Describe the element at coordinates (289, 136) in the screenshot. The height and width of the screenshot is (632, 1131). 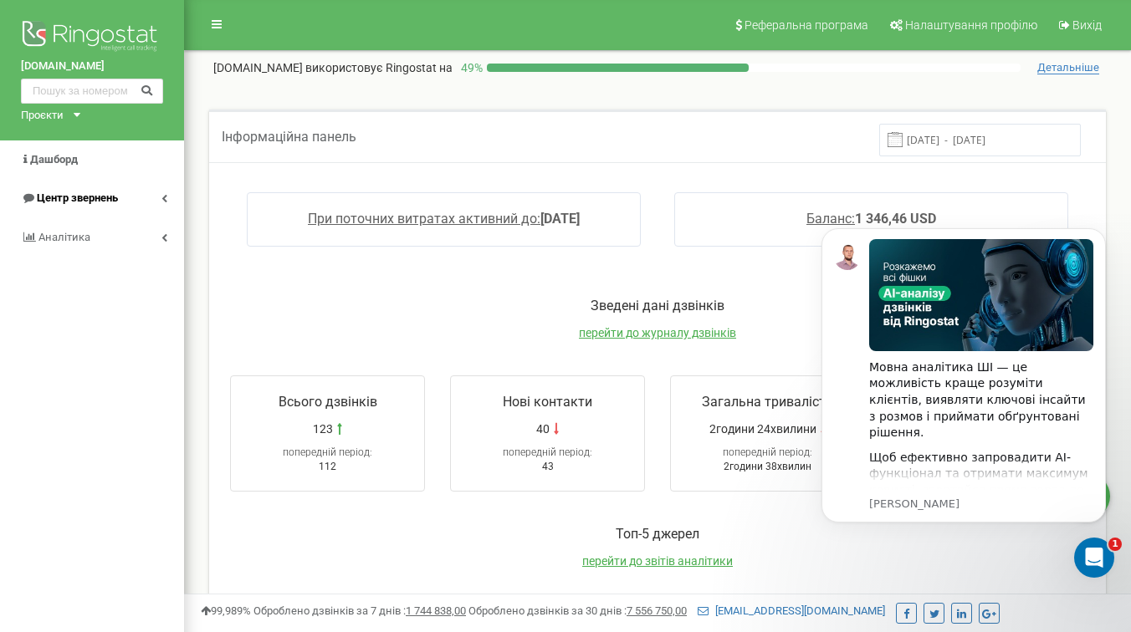
I see `span: Інформаційна панель` at that location.